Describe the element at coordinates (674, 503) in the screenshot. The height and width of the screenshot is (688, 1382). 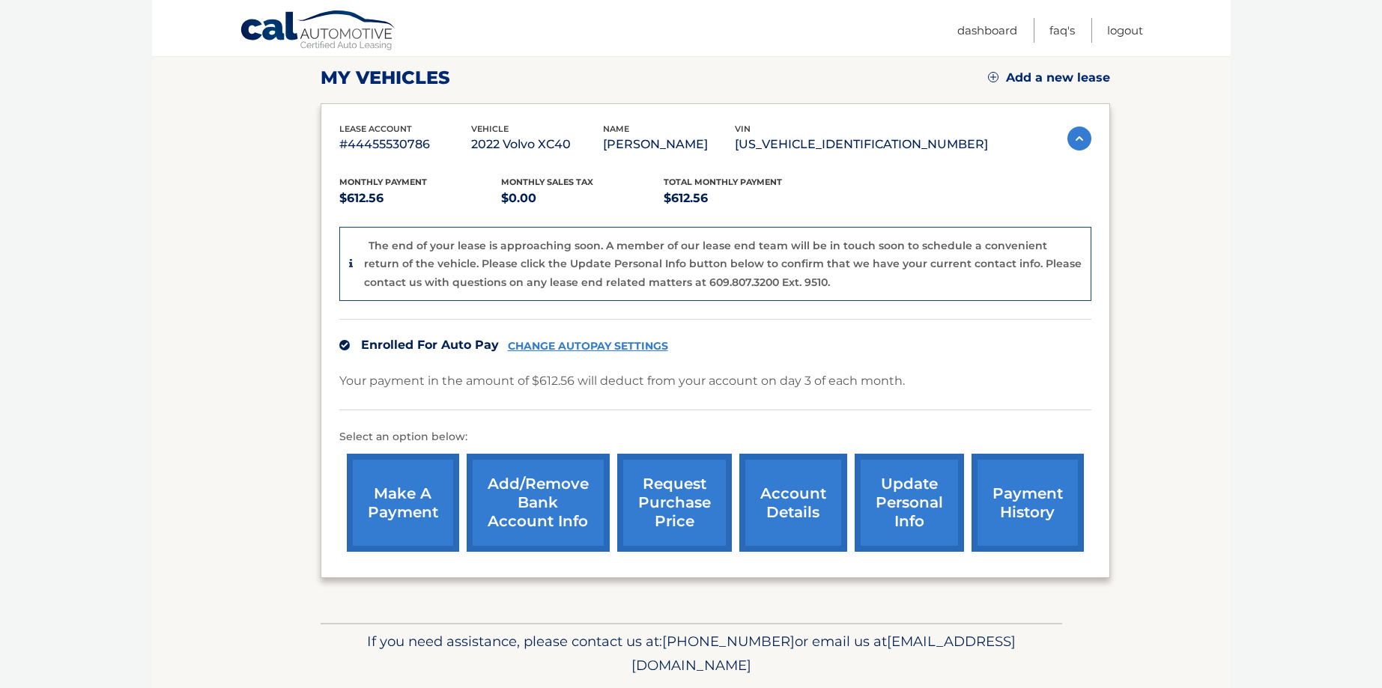
I see `a: request purchase price` at that location.